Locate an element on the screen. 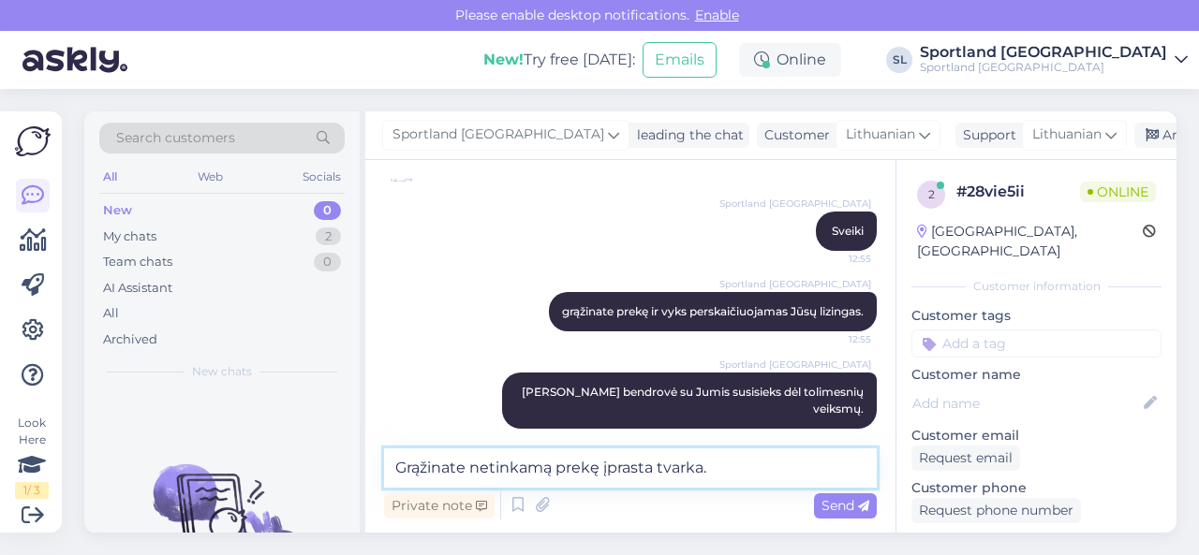 The height and width of the screenshot is (555, 1199). div: Web is located at coordinates (210, 177).